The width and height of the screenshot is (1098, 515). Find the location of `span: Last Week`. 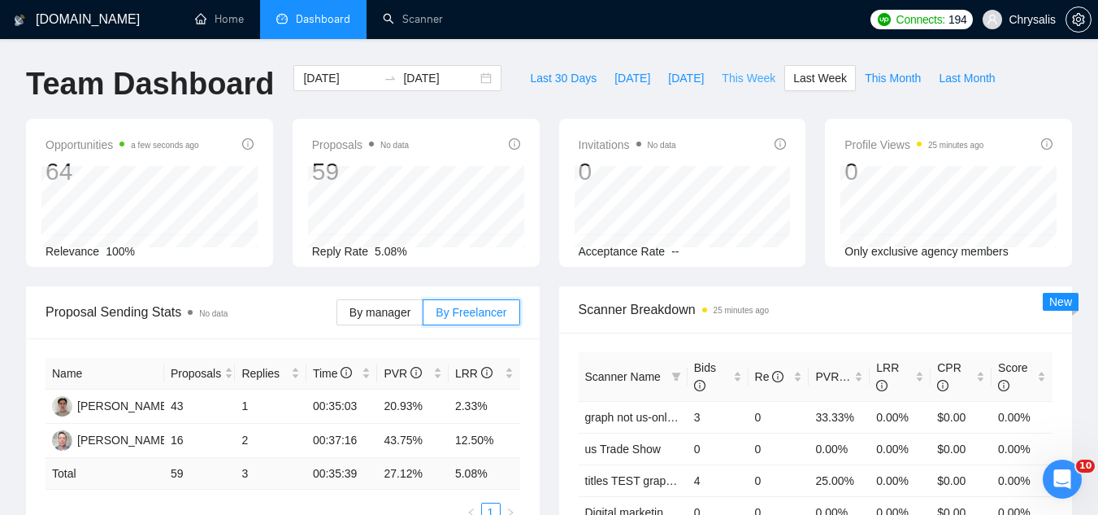

span: Last Week is located at coordinates (820, 78).